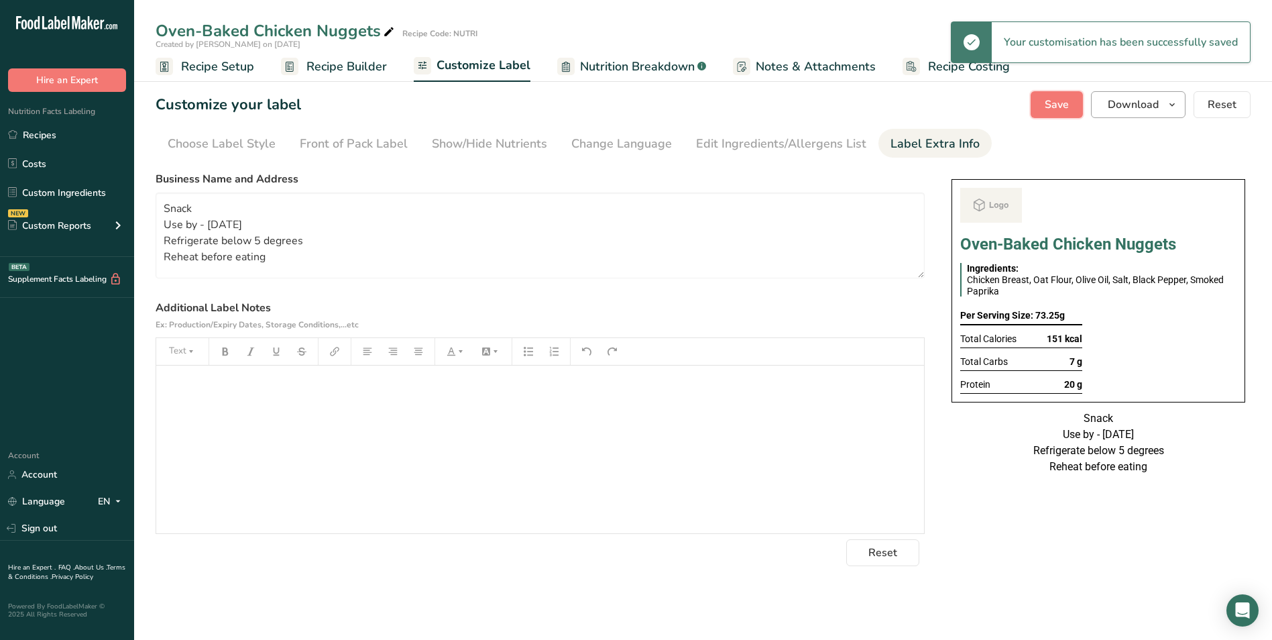 The image size is (1272, 640). I want to click on span: Total Carbs, so click(984, 362).